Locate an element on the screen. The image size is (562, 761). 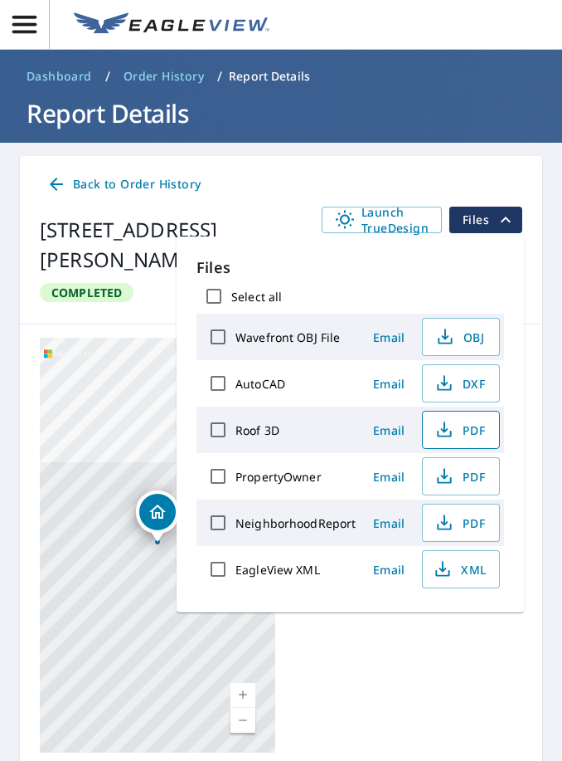
p: Report Details is located at coordinates (270, 76).